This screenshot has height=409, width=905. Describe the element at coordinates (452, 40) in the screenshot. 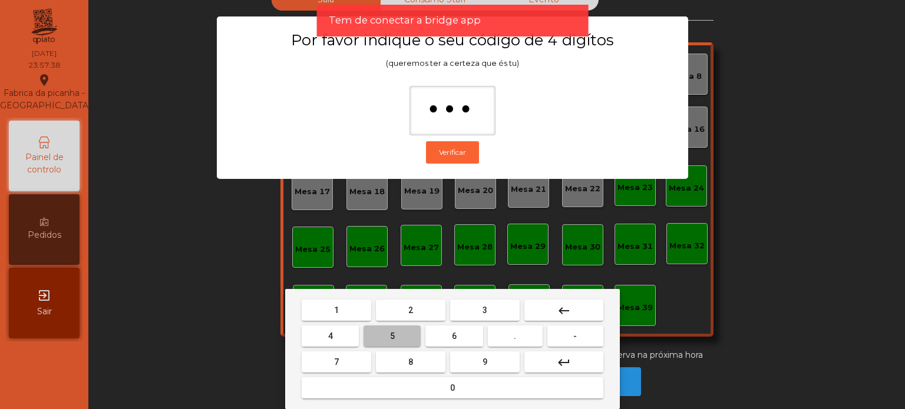

I see `h3: Por favor indique o seu código de 4 digítos` at that location.